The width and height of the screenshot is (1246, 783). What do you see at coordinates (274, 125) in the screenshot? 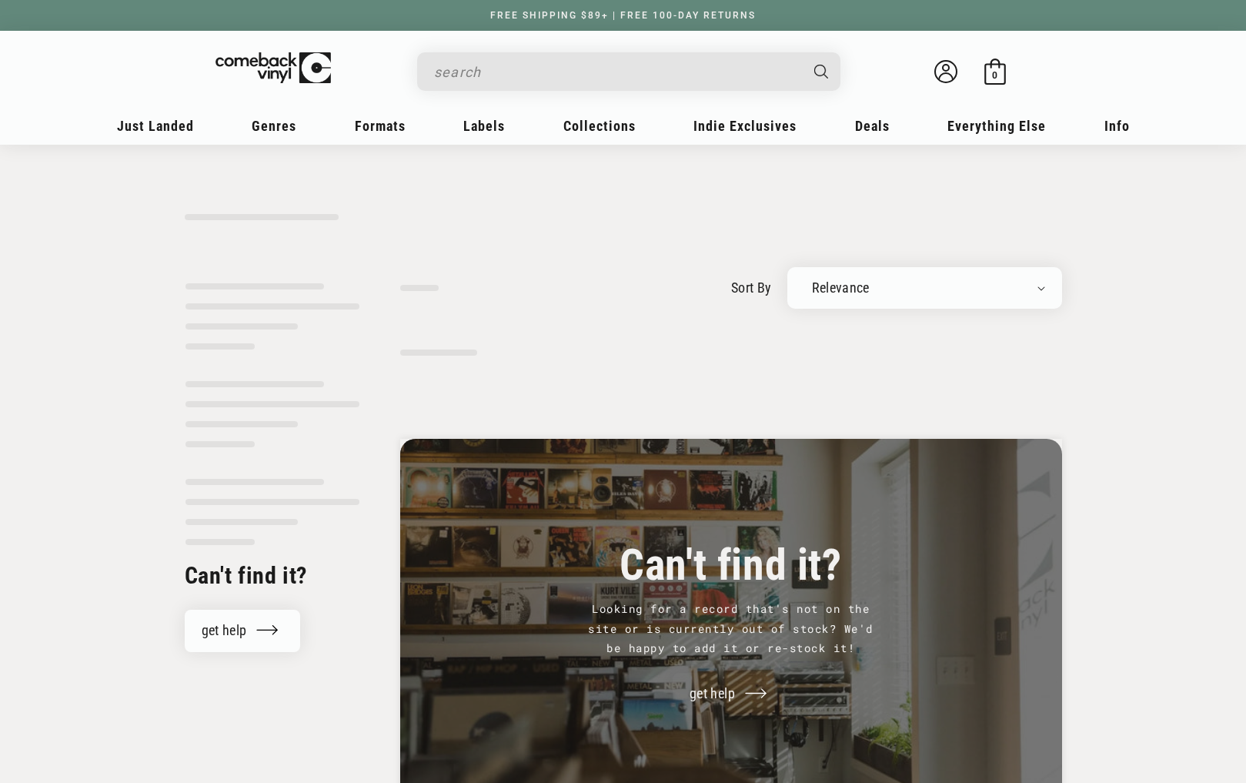
I see `span: Genres` at bounding box center [274, 125].